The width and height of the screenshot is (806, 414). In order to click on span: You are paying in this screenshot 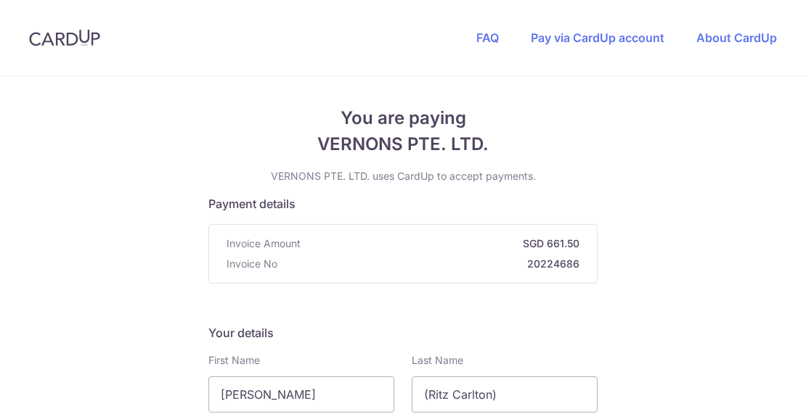, I will do `click(403, 118)`.